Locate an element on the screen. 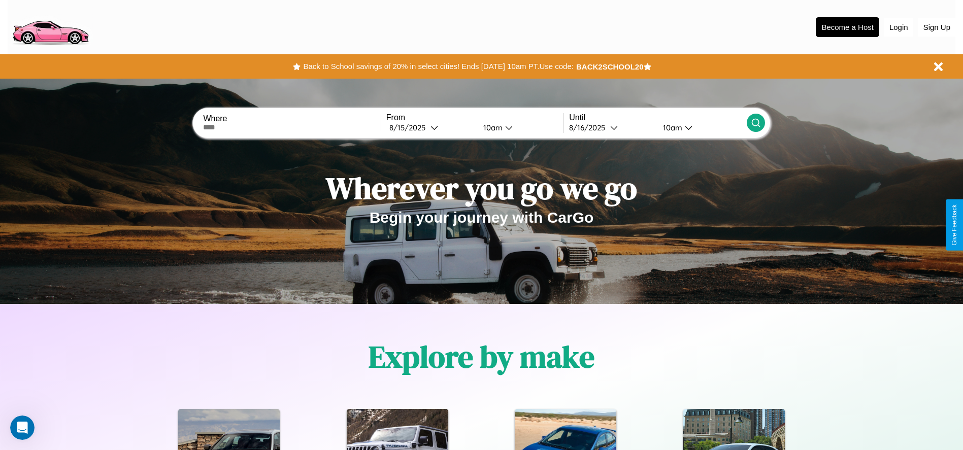 This screenshot has width=963, height=450. button: 8/15/2025 is located at coordinates (431, 127).